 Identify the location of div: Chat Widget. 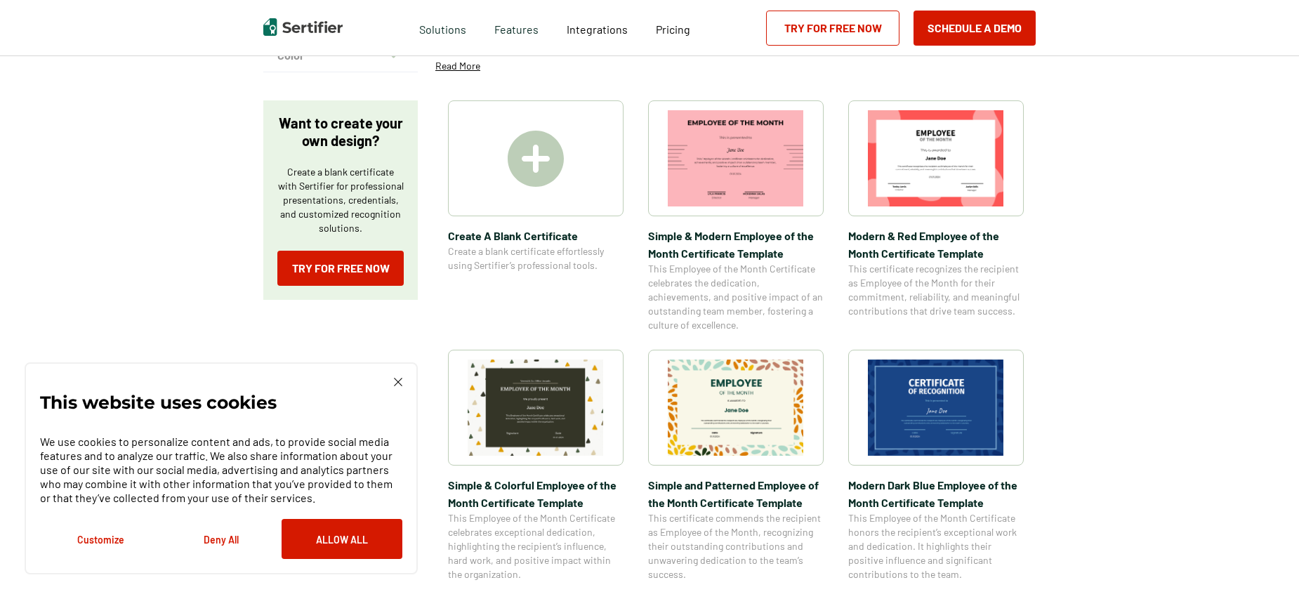
(1264, 565).